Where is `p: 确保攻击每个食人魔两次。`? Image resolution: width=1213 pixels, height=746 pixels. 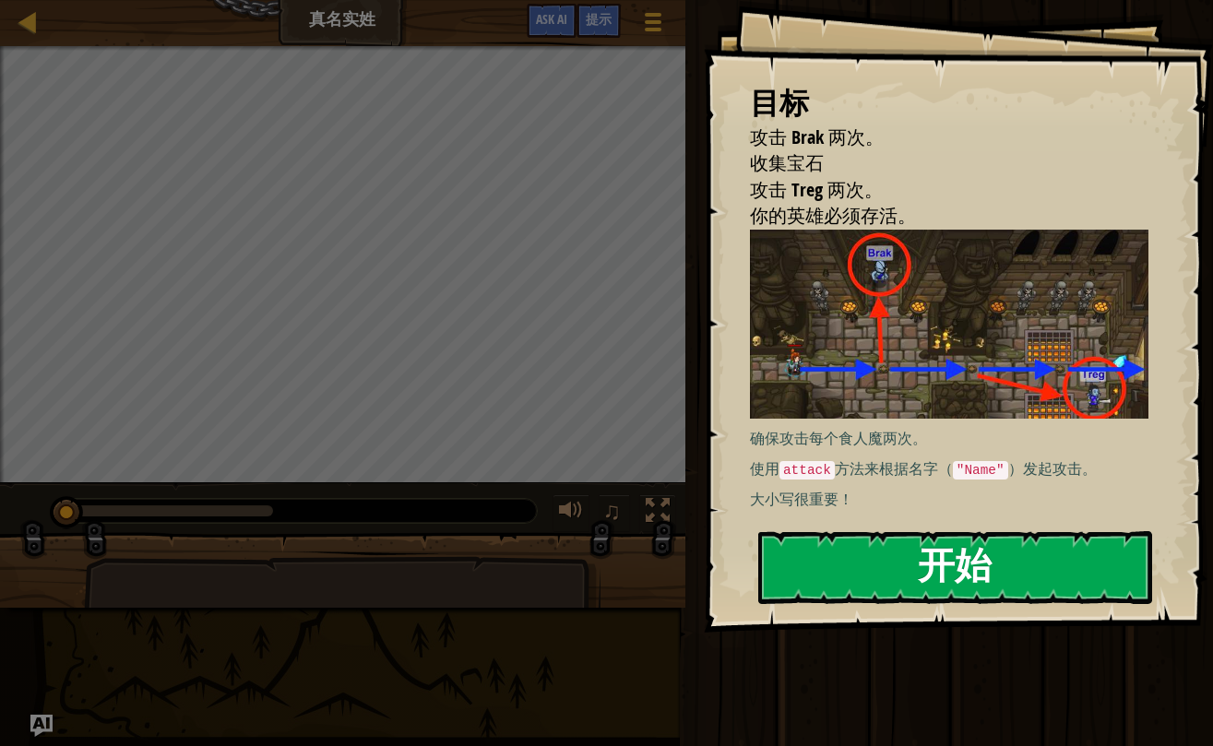 p: 确保攻击每个食人魔两次。 is located at coordinates (956, 438).